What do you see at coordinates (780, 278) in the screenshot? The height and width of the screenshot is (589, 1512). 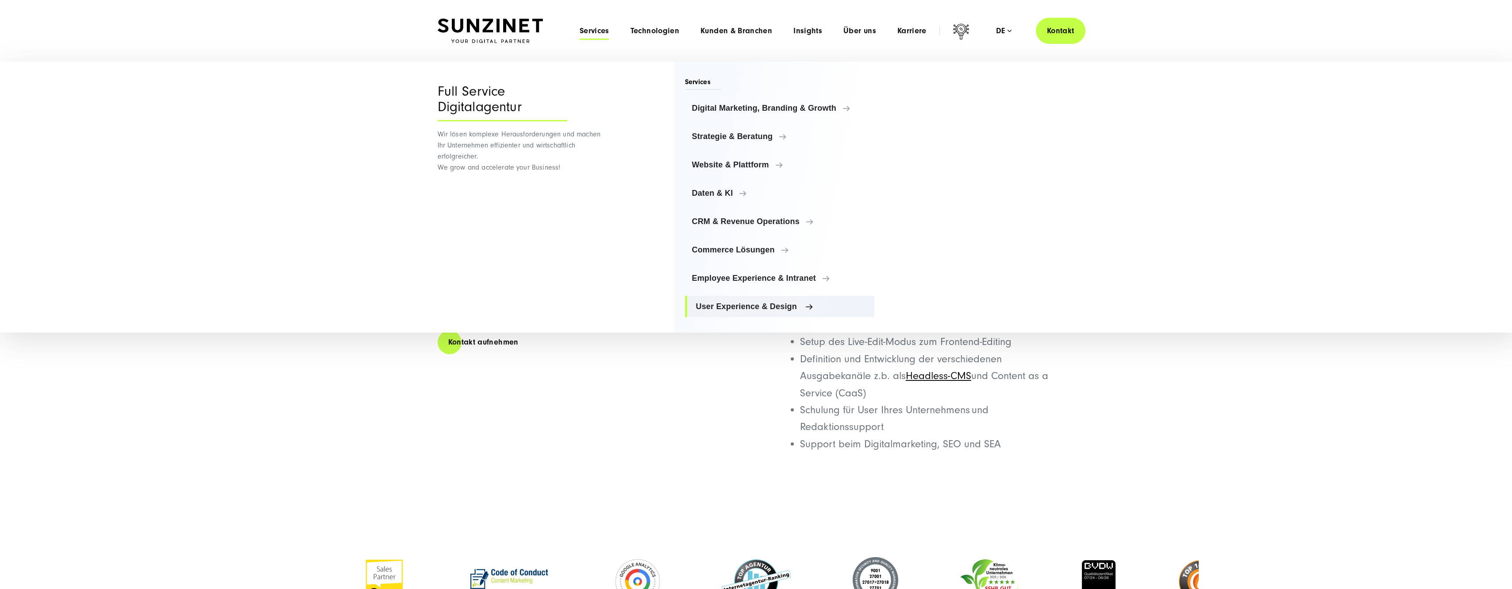 I see `span: Employee Experience & Intranet` at bounding box center [780, 278].